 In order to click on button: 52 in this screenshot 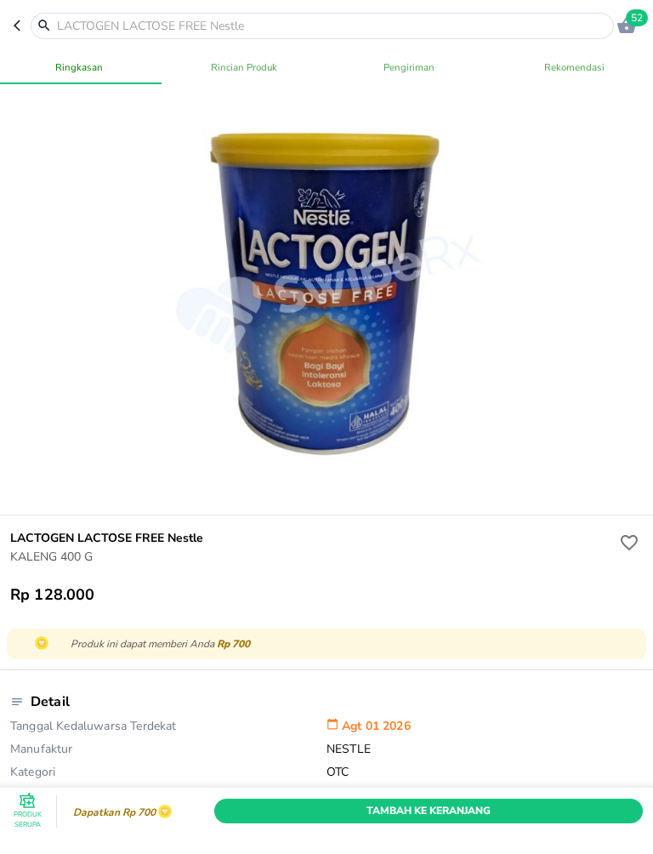, I will do `click(627, 26)`.